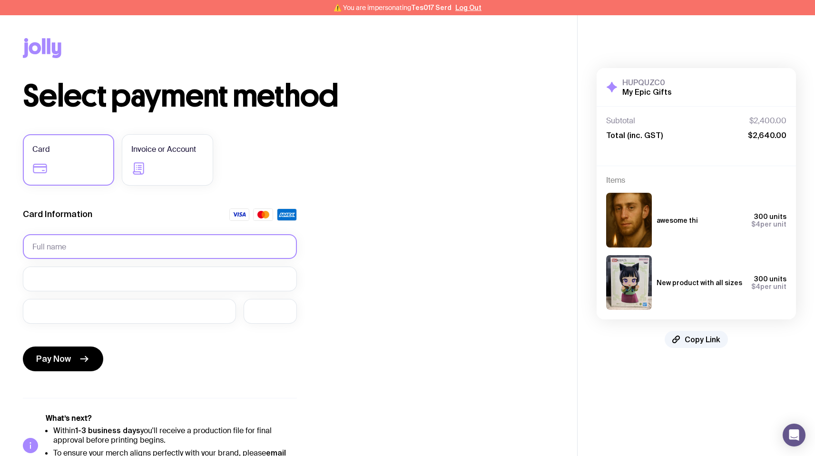 This screenshot has height=456, width=815. Describe the element at coordinates (171, 418) in the screenshot. I see `h5: What’s next?` at that location.